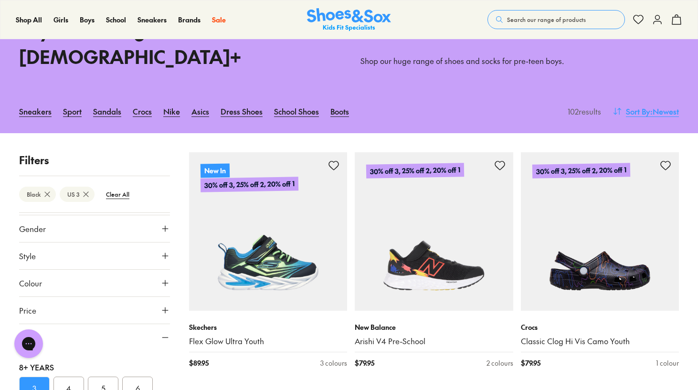  What do you see at coordinates (32, 229) in the screenshot?
I see `span: Gender` at bounding box center [32, 229].